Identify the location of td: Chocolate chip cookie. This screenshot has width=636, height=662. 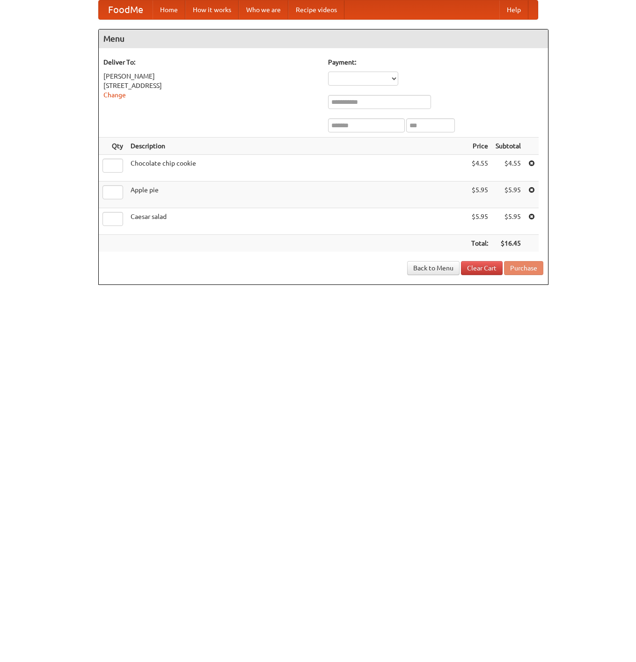
(297, 168).